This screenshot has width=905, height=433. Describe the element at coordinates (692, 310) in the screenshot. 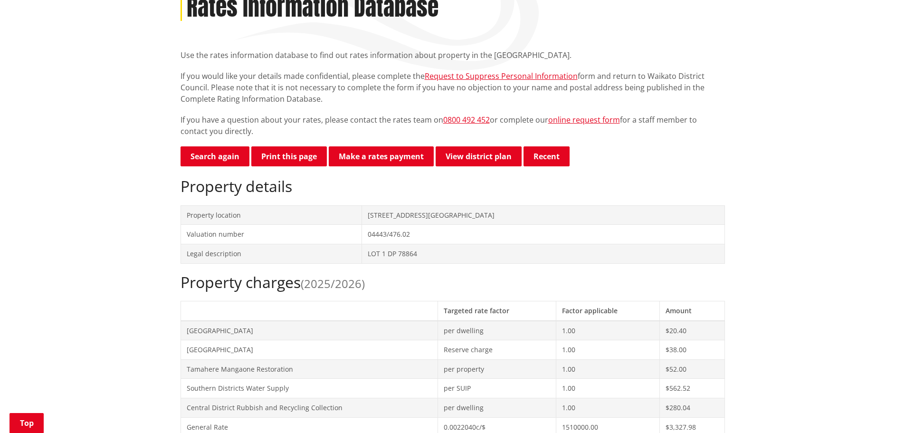

I see `th: Amount` at that location.